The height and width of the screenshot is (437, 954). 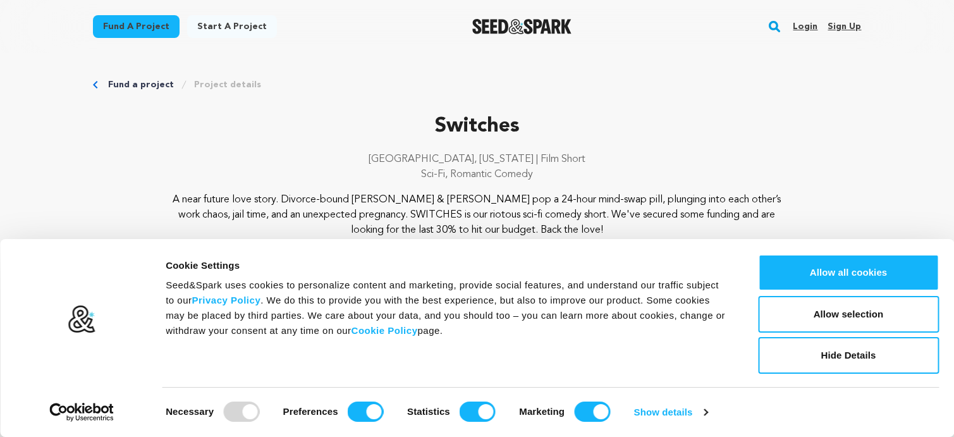 I want to click on a: Project details, so click(x=228, y=85).